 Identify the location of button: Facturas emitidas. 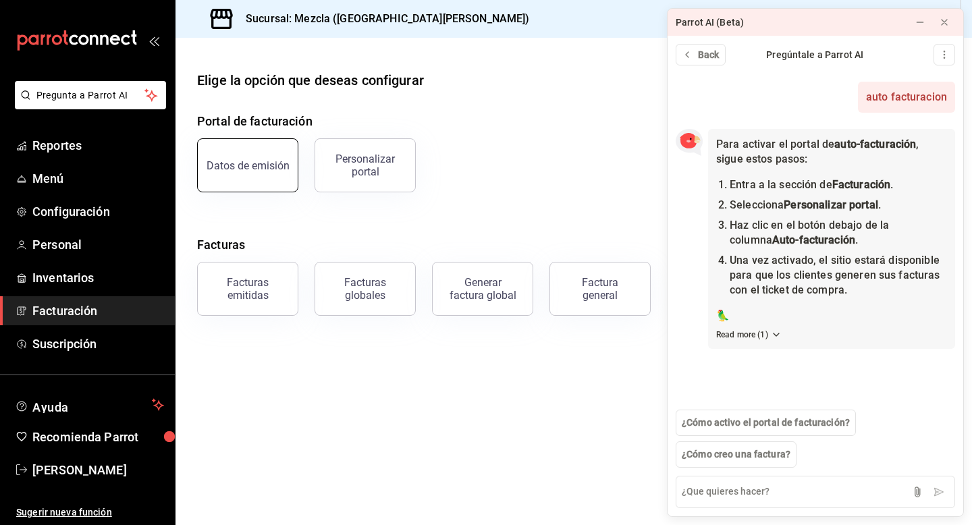
(248, 289).